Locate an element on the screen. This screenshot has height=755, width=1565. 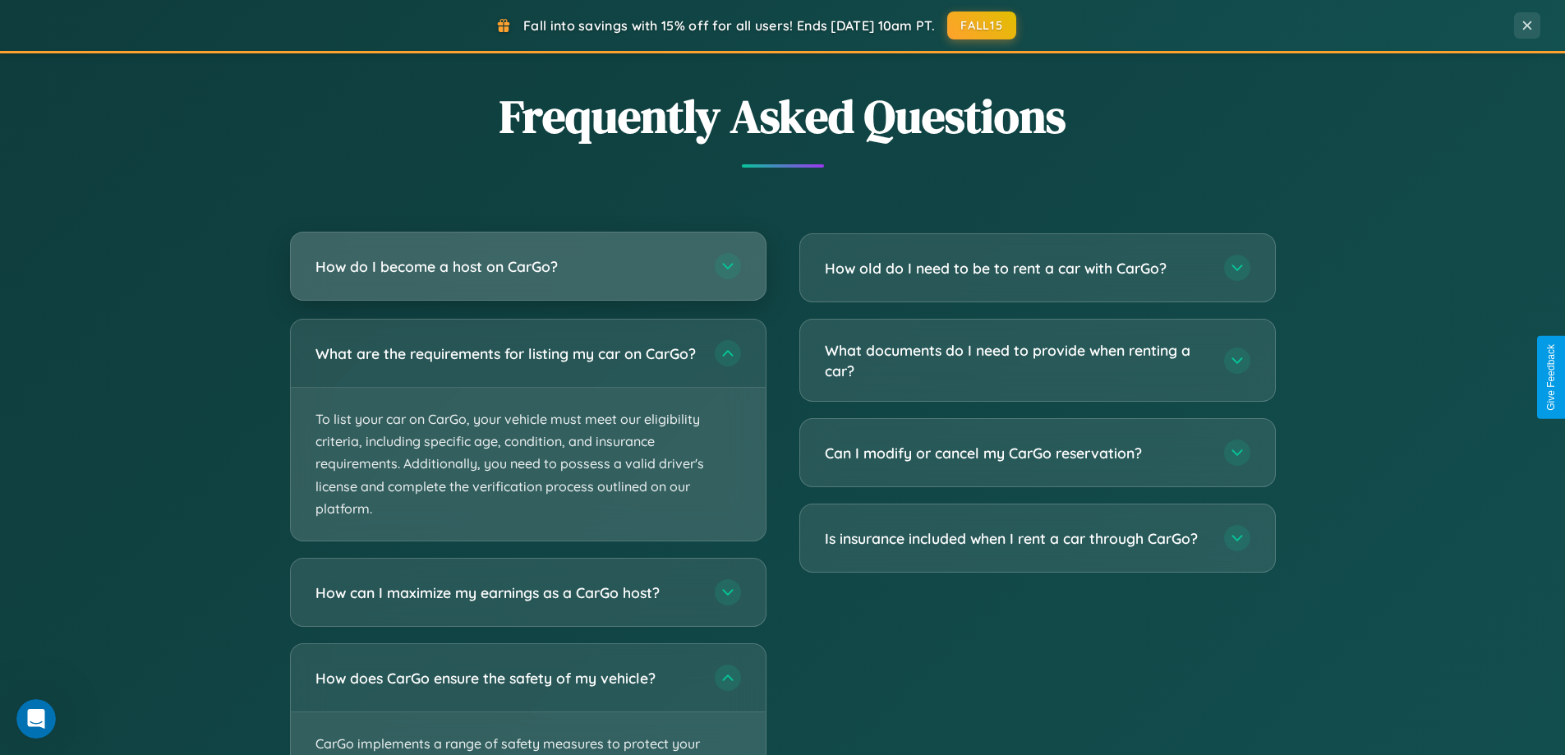
button: FALL15 is located at coordinates (982, 25).